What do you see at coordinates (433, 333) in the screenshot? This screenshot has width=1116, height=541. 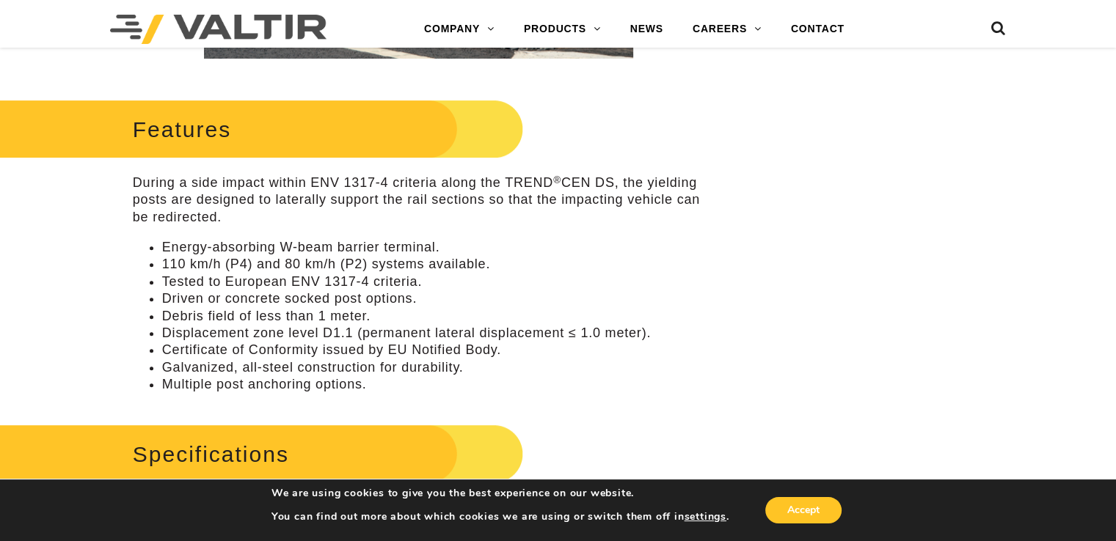 I see `li: Displacement zone level D1.1 (permanent lateral displacement ≤ 1.0 meter).` at bounding box center [433, 333].